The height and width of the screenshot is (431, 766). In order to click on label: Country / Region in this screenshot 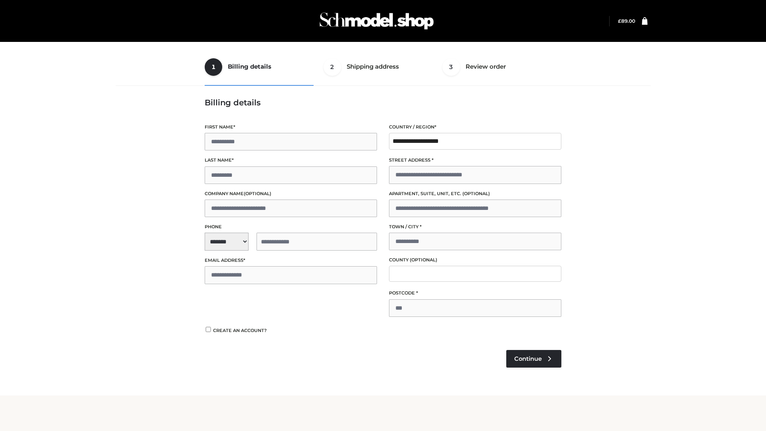, I will do `click(475, 127)`.